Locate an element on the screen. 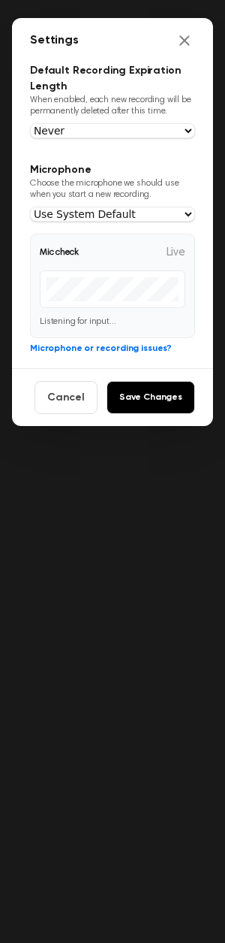 This screenshot has height=943, width=225. span: Live is located at coordinates (176, 252).